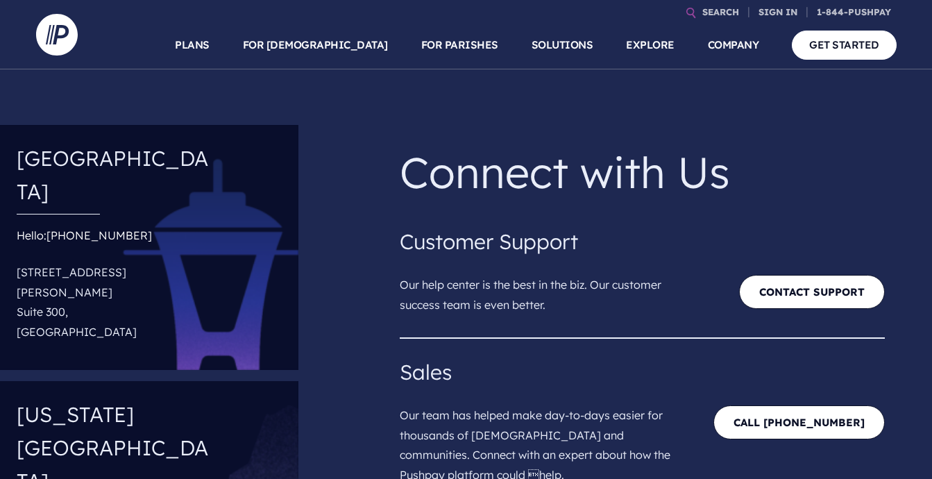  Describe the element at coordinates (643, 172) in the screenshot. I see `p: Connect with Us` at that location.